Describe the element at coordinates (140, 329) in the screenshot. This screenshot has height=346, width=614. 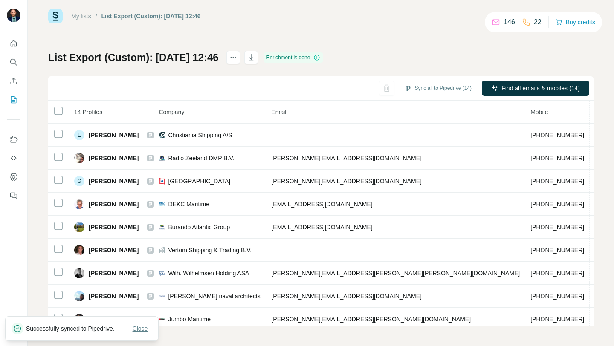
I see `span: Close` at that location.